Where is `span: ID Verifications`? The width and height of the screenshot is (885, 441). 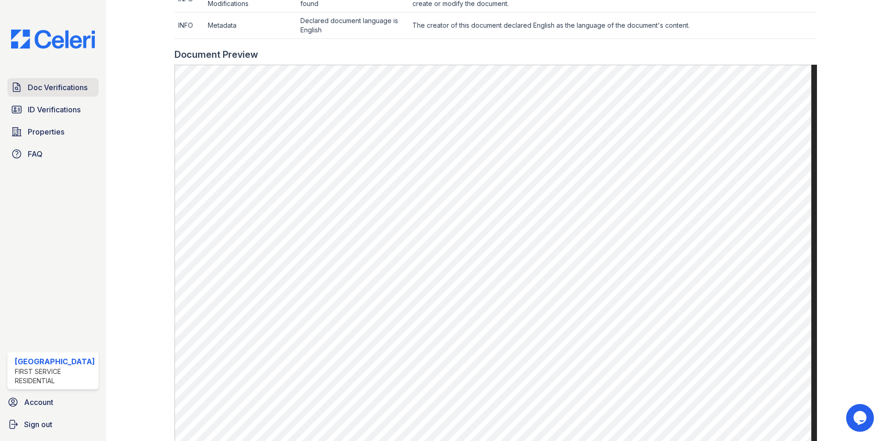 span: ID Verifications is located at coordinates (54, 110).